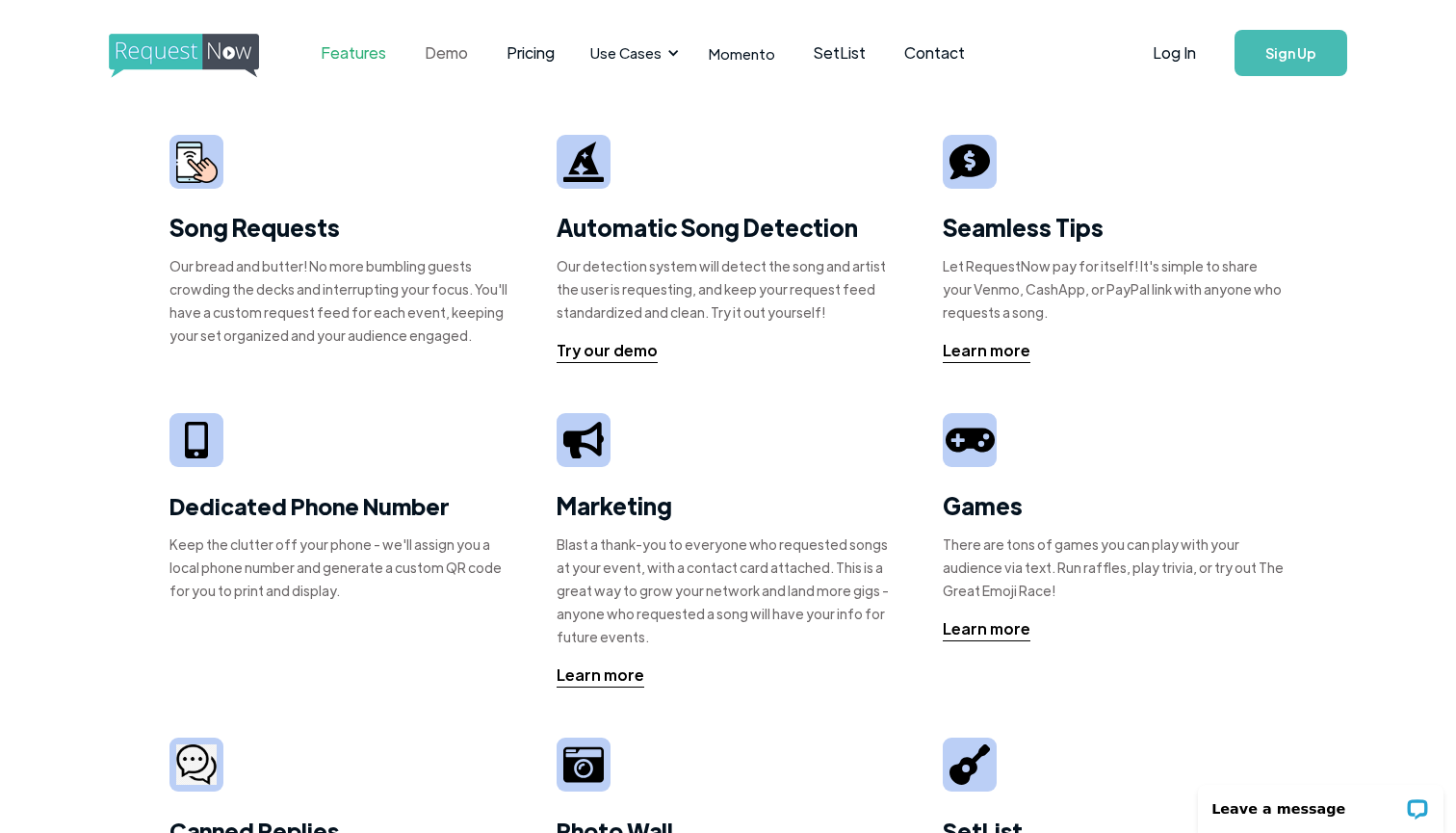 Image resolution: width=1456 pixels, height=833 pixels. What do you see at coordinates (584, 161) in the screenshot?
I see `img: wizard hat` at bounding box center [584, 161].